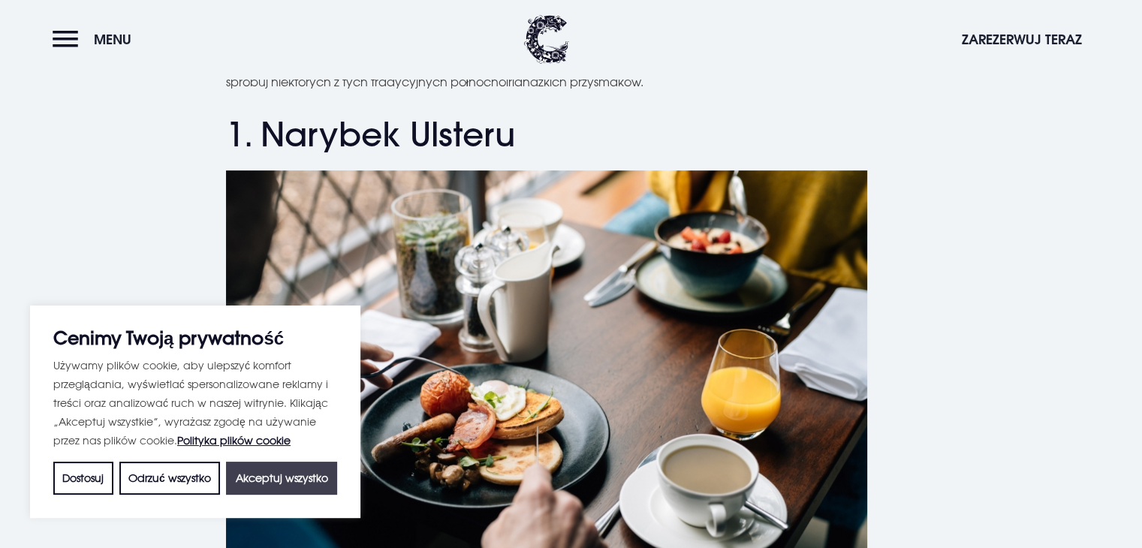  I want to click on button: Akceptuj wszystko, so click(282, 478).